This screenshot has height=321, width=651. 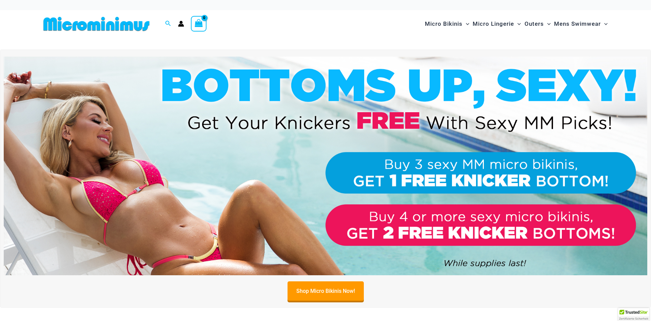 What do you see at coordinates (534, 24) in the screenshot?
I see `span: Outers` at bounding box center [534, 24].